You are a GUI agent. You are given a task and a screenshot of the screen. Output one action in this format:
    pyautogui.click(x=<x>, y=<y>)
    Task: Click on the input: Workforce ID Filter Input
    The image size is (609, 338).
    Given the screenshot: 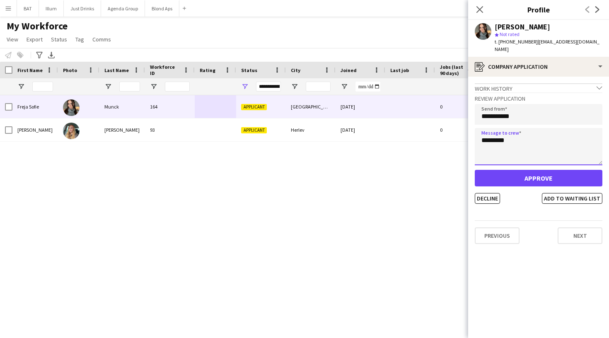 What is the action you would take?
    pyautogui.click(x=177, y=87)
    